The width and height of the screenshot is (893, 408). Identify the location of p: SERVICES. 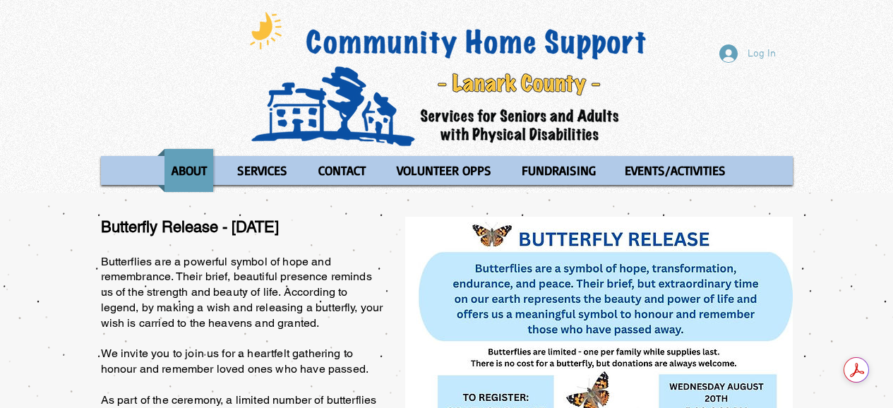
(262, 170).